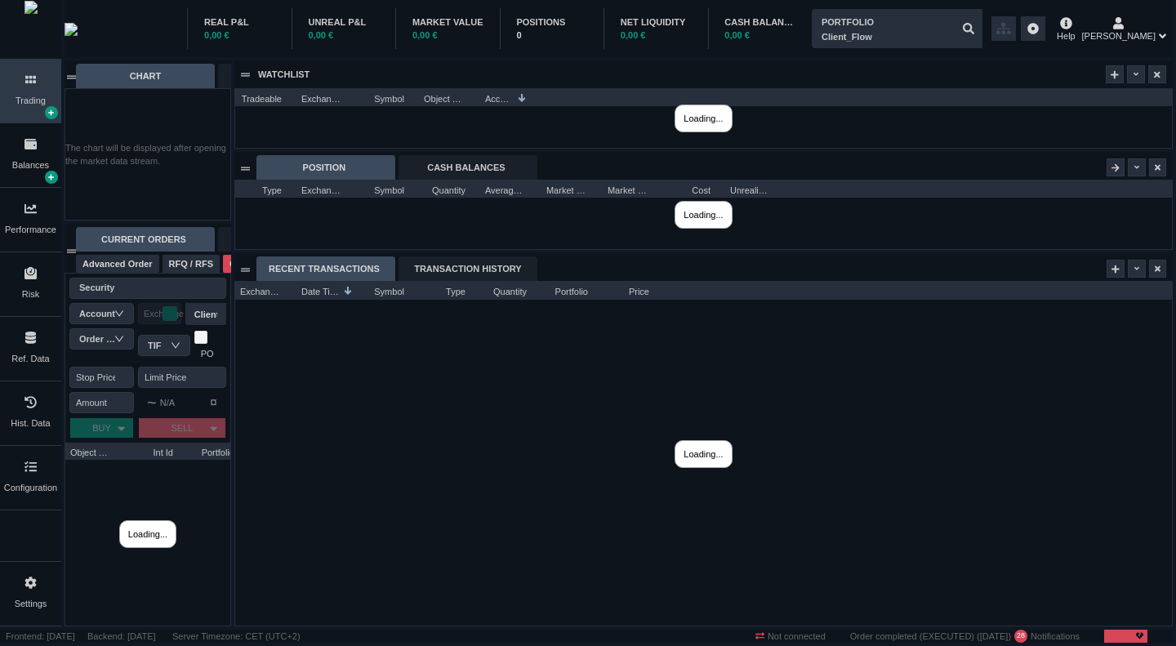 The image size is (1176, 646). What do you see at coordinates (912, 636) in the screenshot?
I see `span: Order completed (EXECUTED)` at bounding box center [912, 636].